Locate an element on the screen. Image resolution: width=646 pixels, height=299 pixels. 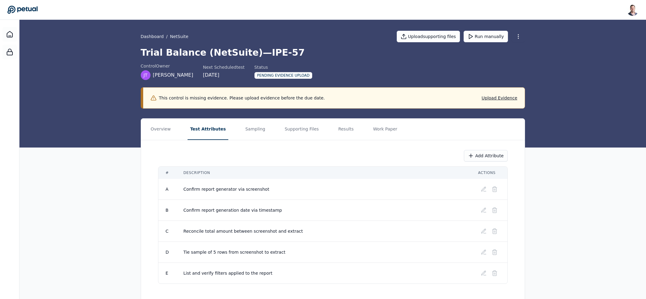
span: Confirm report generator via screenshot is located at coordinates (226, 189).